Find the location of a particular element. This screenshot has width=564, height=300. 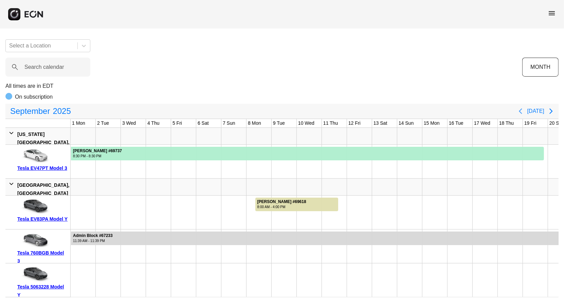

div: 12 Fri is located at coordinates (354, 123).